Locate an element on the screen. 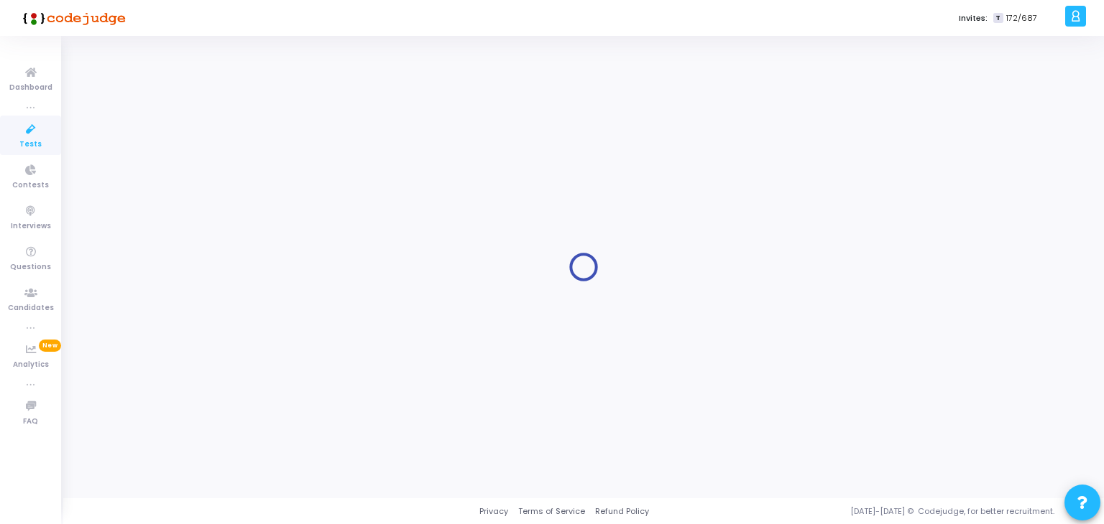 Image resolution: width=1104 pixels, height=524 pixels. span: T is located at coordinates (997, 18).